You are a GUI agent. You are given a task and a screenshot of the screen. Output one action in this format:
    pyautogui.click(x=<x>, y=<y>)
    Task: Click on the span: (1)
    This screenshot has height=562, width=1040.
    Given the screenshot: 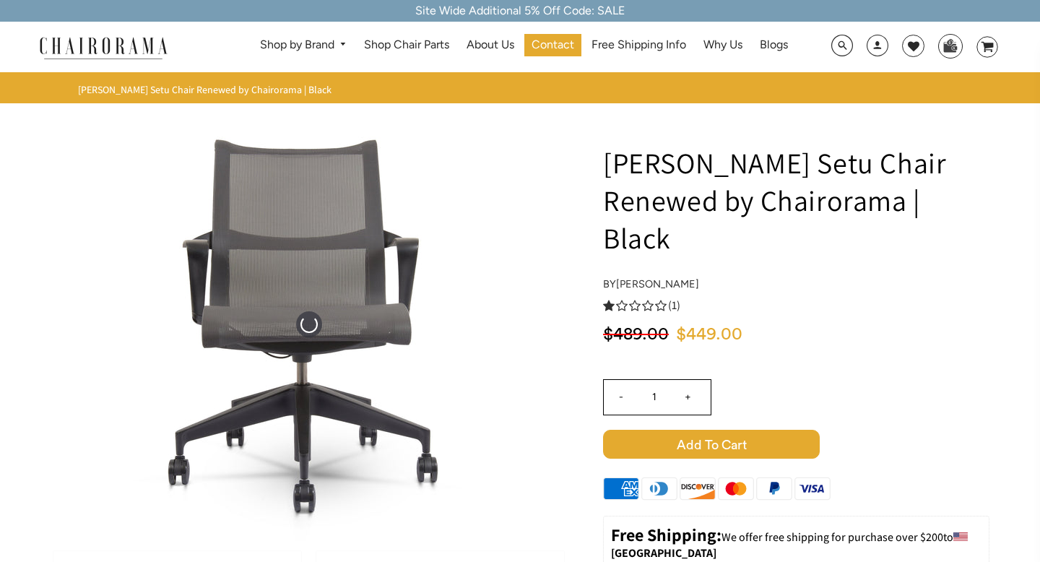 What is the action you would take?
    pyautogui.click(x=674, y=306)
    